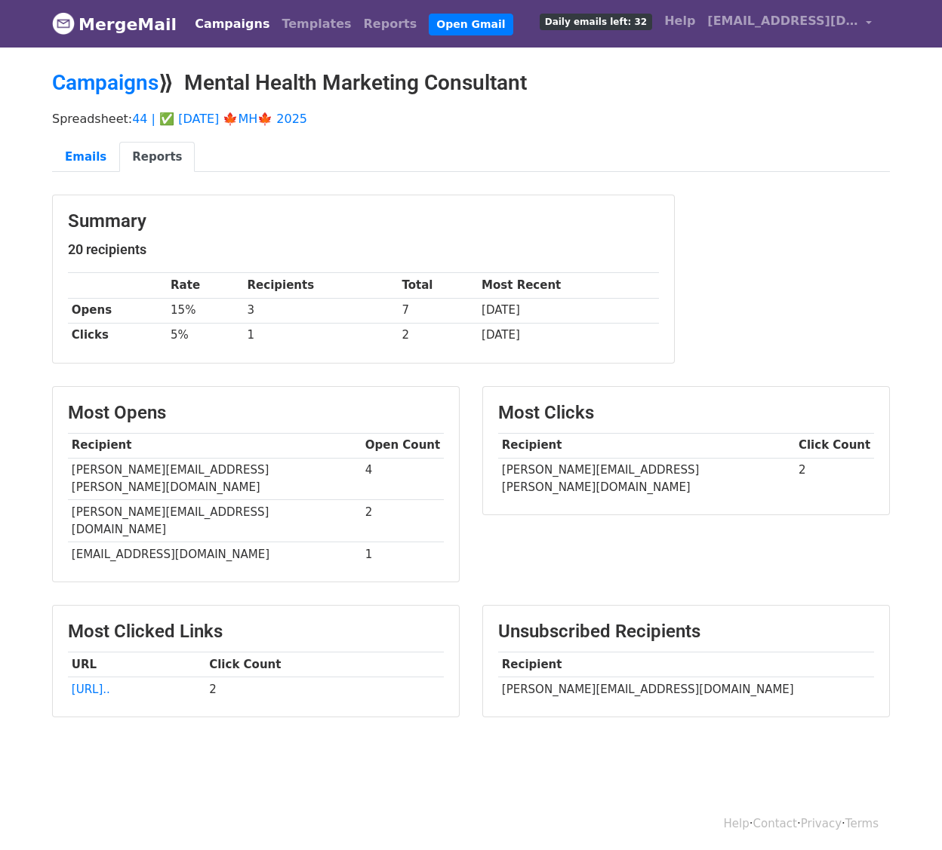 This screenshot has width=942, height=850. Describe the element at coordinates (402, 479) in the screenshot. I see `td: 4` at that location.